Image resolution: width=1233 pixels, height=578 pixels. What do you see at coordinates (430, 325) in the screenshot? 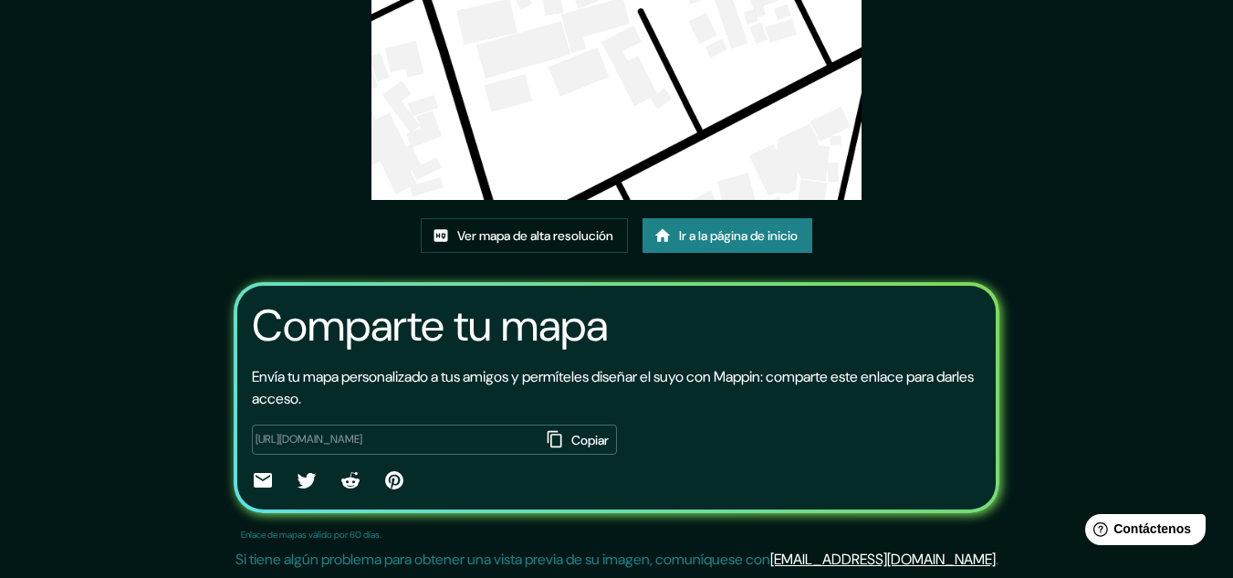
I see `font: Comparte tu mapa` at bounding box center [430, 325].